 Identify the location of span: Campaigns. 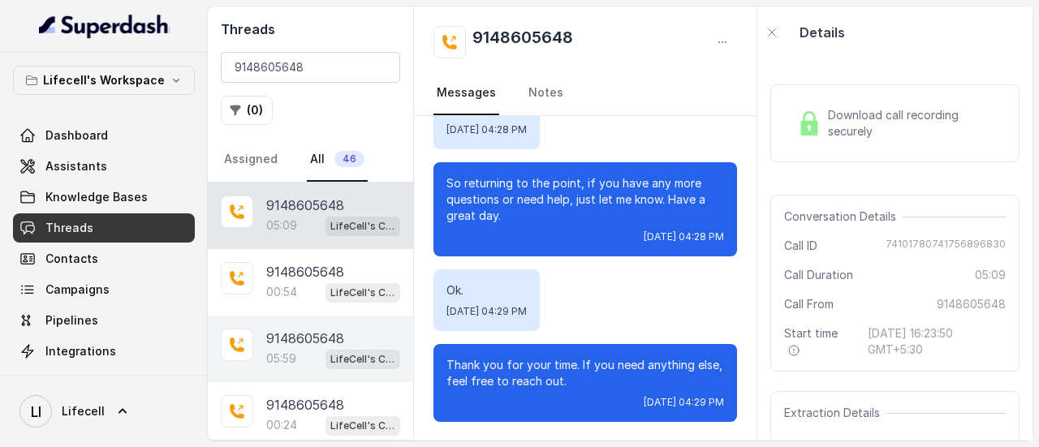
(77, 290).